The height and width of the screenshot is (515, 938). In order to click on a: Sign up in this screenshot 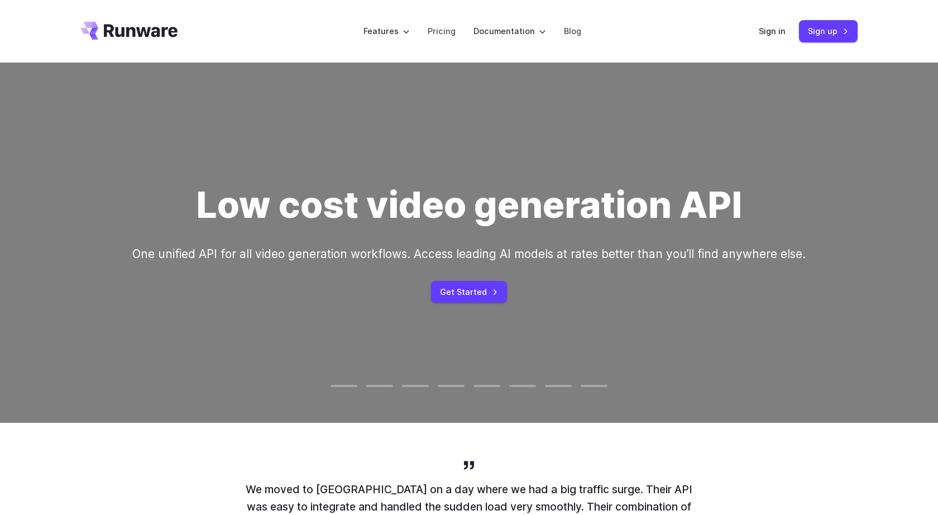, I will do `click(828, 31)`.